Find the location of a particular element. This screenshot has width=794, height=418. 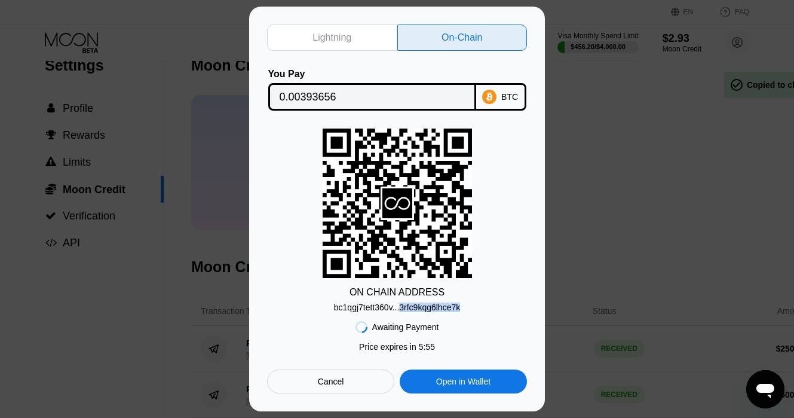

div: You Pay is located at coordinates (372, 74).